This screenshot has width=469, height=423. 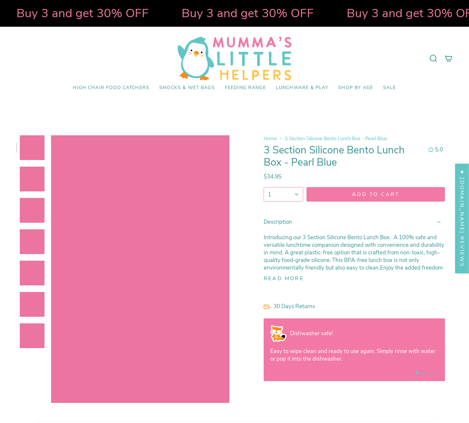 What do you see at coordinates (431, 149) in the screenshot?
I see `div: 5.0 out of 5.0 stars` at bounding box center [431, 149].